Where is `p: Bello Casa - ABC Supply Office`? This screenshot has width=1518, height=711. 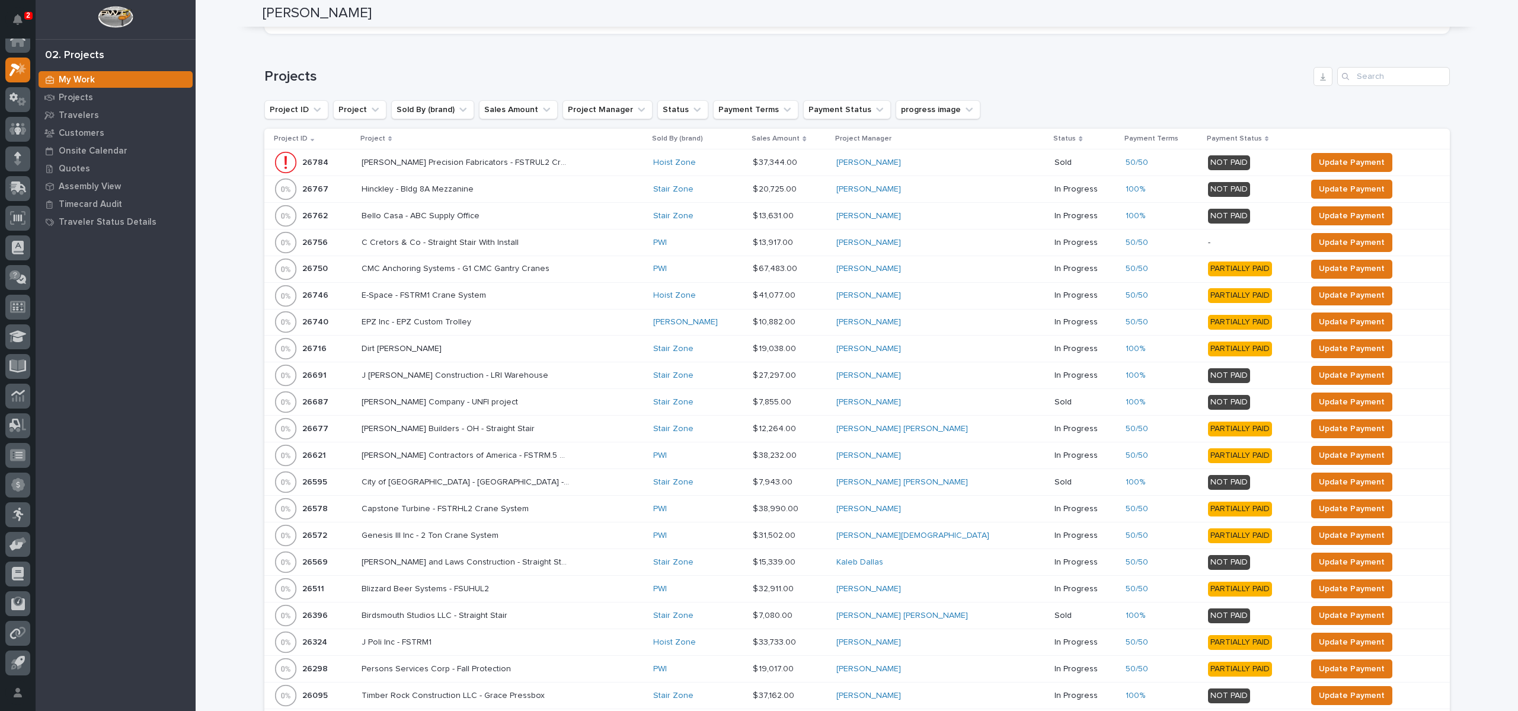
p: Bello Casa - ABC Supply Office is located at coordinates (421, 215).